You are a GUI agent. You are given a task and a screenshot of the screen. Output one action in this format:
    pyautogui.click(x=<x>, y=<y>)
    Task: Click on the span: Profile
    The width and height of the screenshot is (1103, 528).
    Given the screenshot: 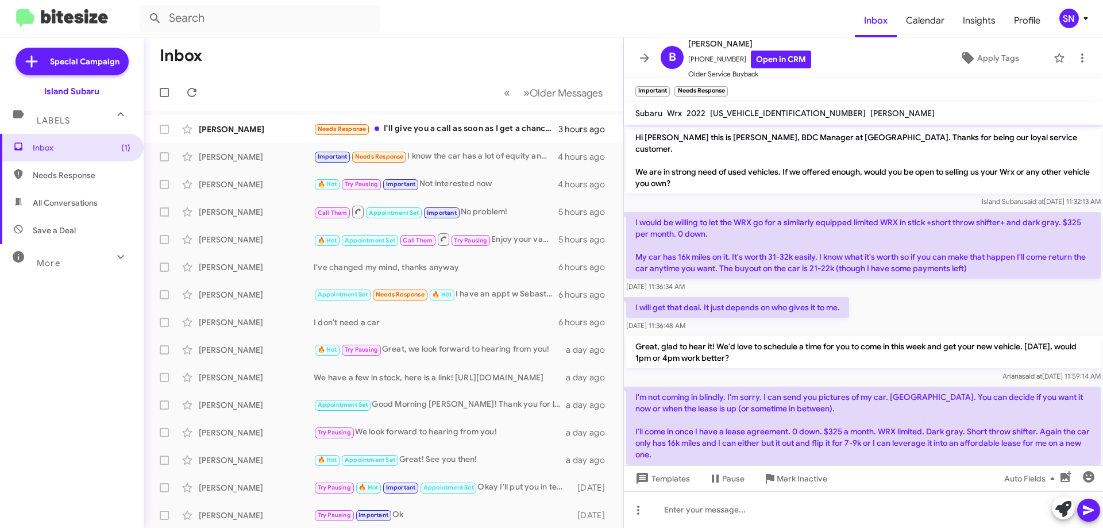 What is the action you would take?
    pyautogui.click(x=1027, y=21)
    